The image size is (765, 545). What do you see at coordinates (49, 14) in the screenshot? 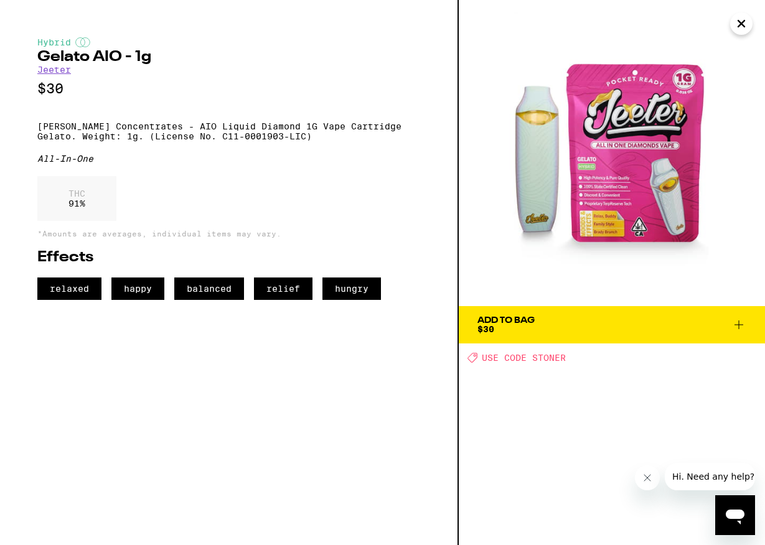
I see `span: Hi. Need any help?` at bounding box center [49, 14].